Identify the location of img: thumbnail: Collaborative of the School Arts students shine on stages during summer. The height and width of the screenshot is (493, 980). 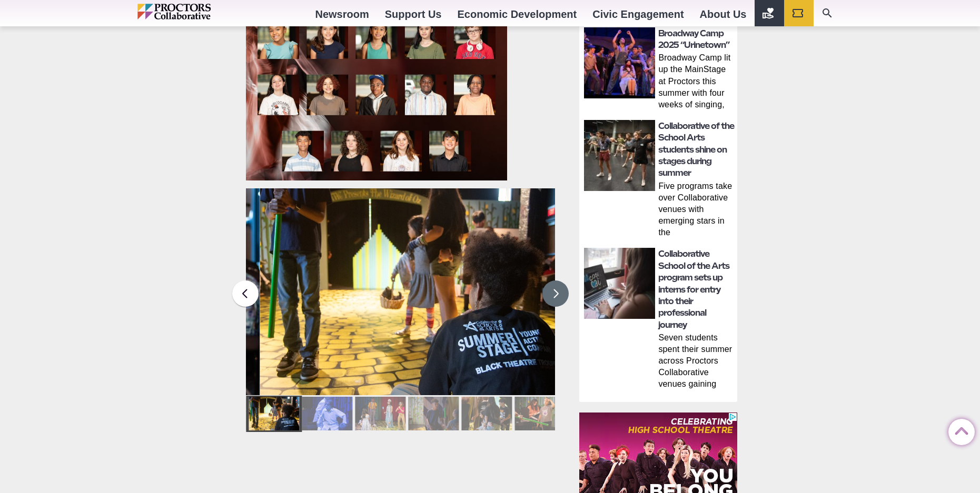
(619, 155).